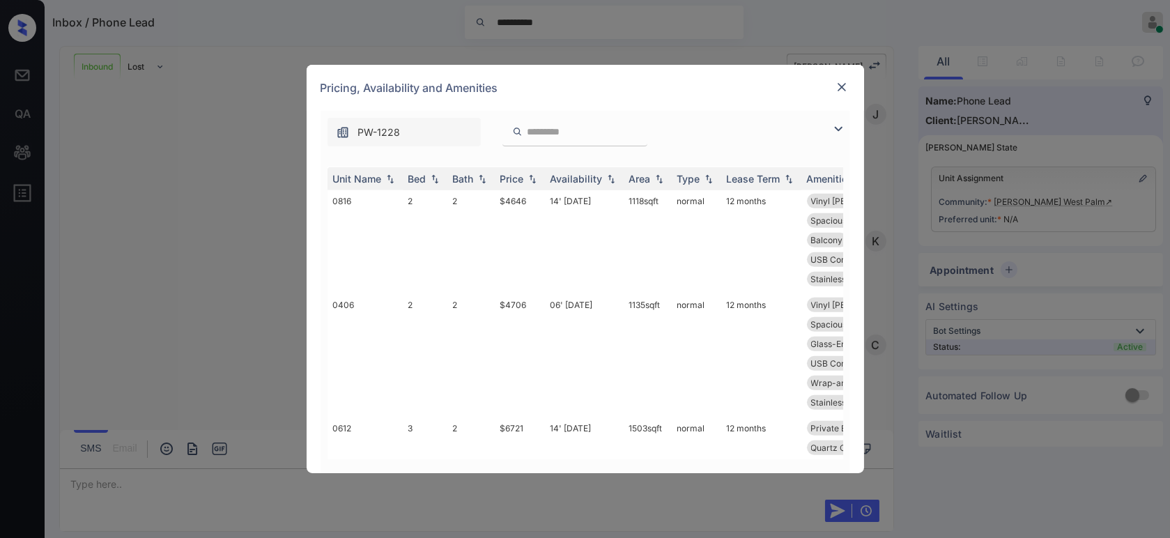 The width and height of the screenshot is (1170, 538). What do you see at coordinates (358, 178) in the screenshot?
I see `div: Unit Name` at bounding box center [358, 178].